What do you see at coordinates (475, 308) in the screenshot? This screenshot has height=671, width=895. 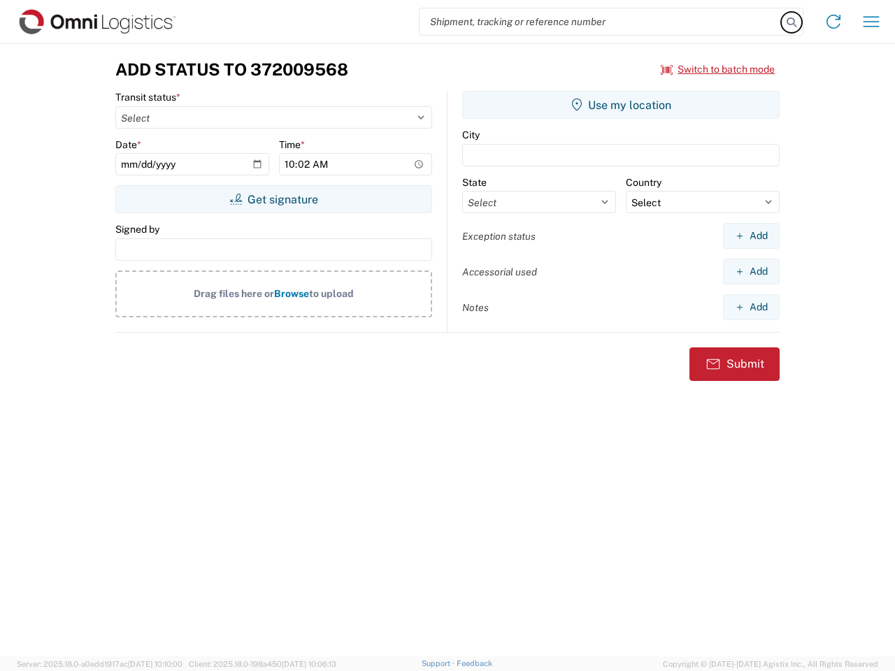 I see `label: Notes` at bounding box center [475, 308].